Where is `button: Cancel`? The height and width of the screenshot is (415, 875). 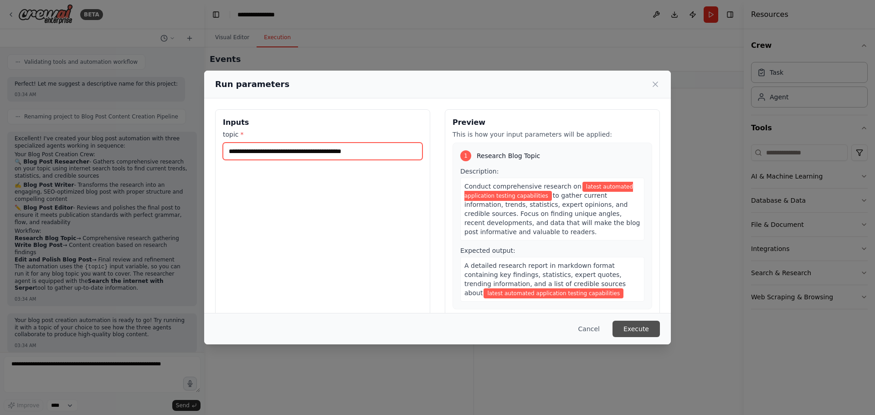
button: Cancel is located at coordinates (589, 329).